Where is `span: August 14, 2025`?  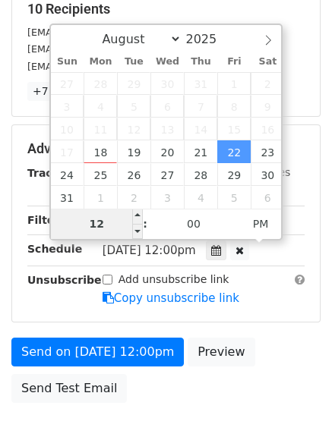
span: August 14, 2025 is located at coordinates (200, 129).